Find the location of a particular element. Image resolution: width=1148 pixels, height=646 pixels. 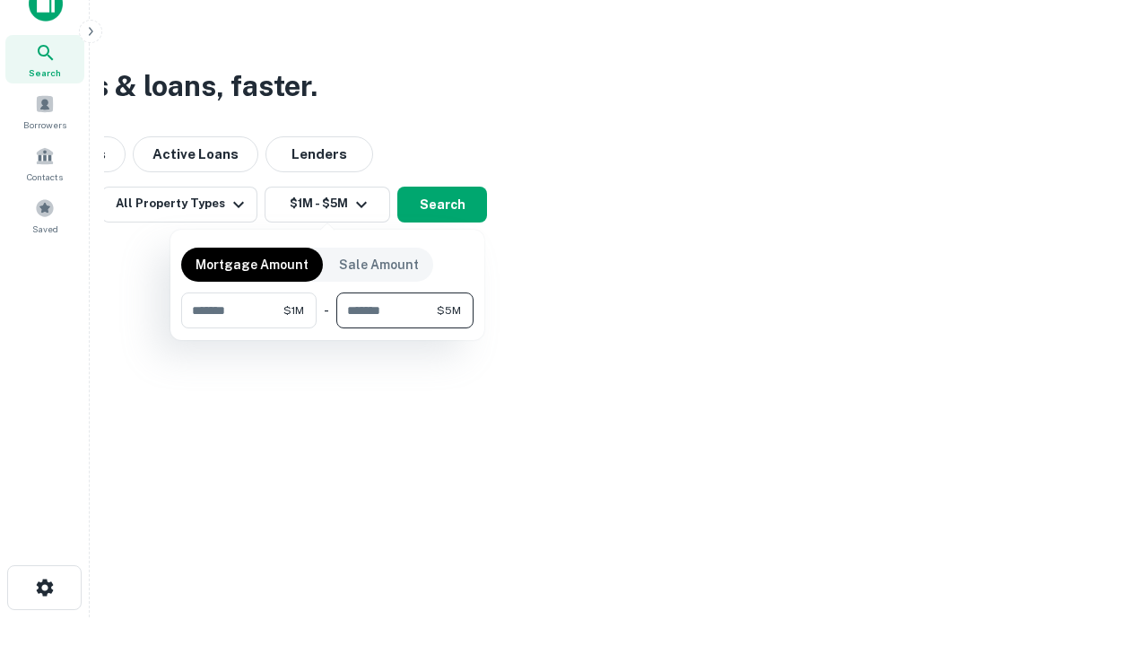

div: Chat Widget is located at coordinates (1104, 545).